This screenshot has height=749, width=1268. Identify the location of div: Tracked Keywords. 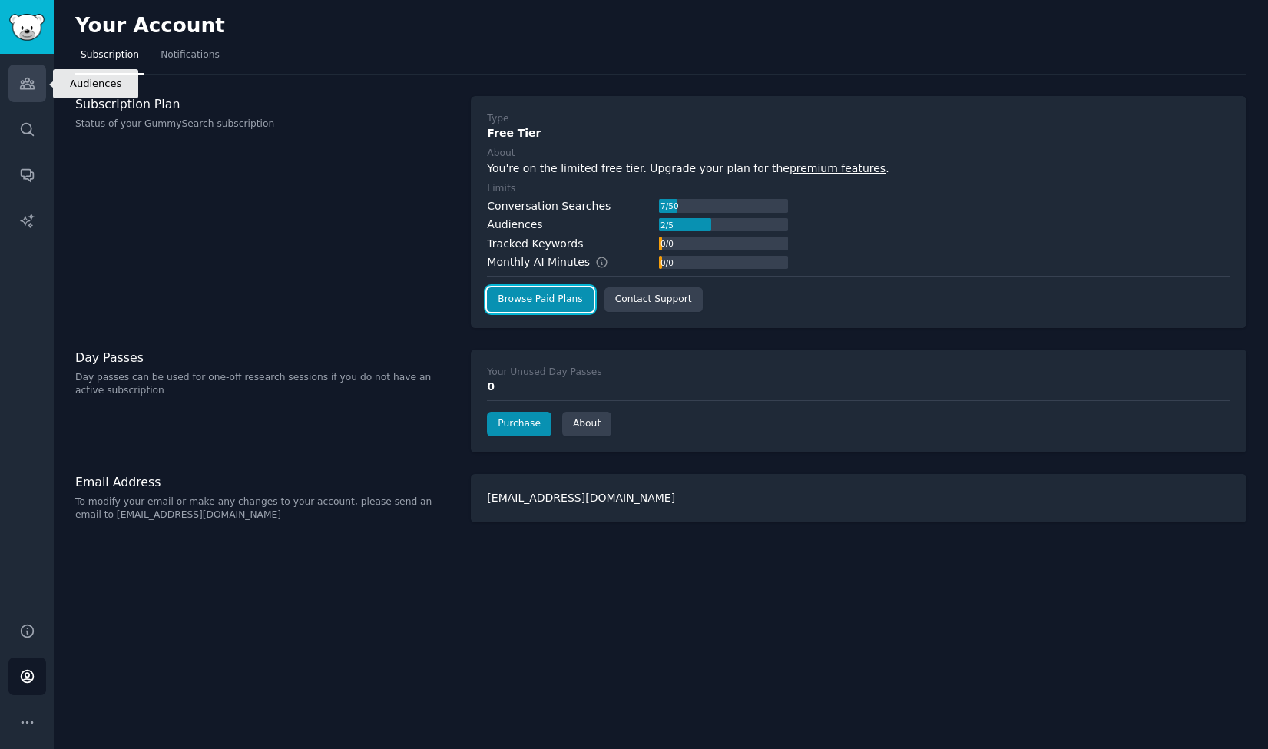
(535, 243).